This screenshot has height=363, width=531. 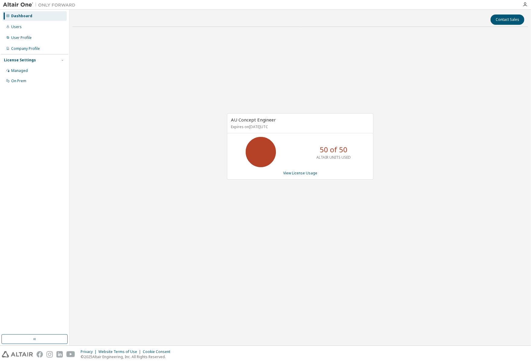 What do you see at coordinates (16, 27) in the screenshot?
I see `div: Users` at bounding box center [16, 27].